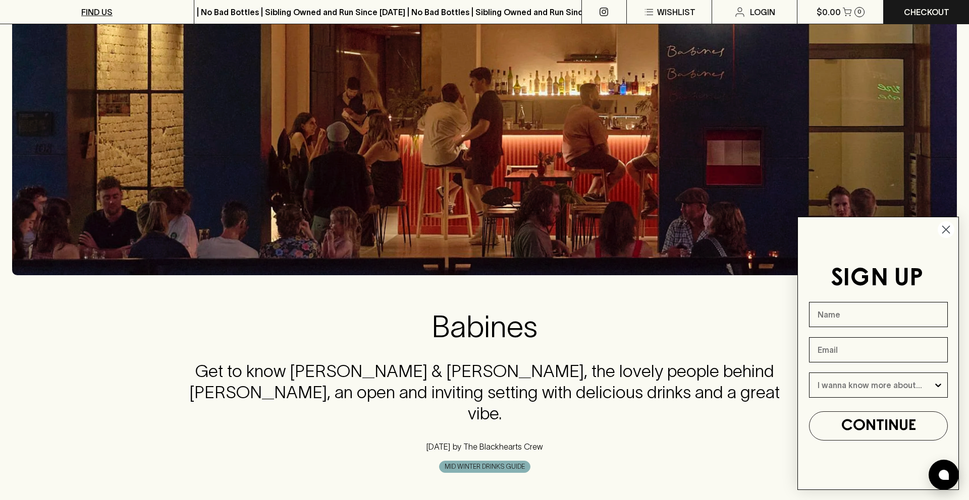 Image resolution: width=969 pixels, height=500 pixels. I want to click on span: MID WINTER DRINKS GUIDE, so click(484, 467).